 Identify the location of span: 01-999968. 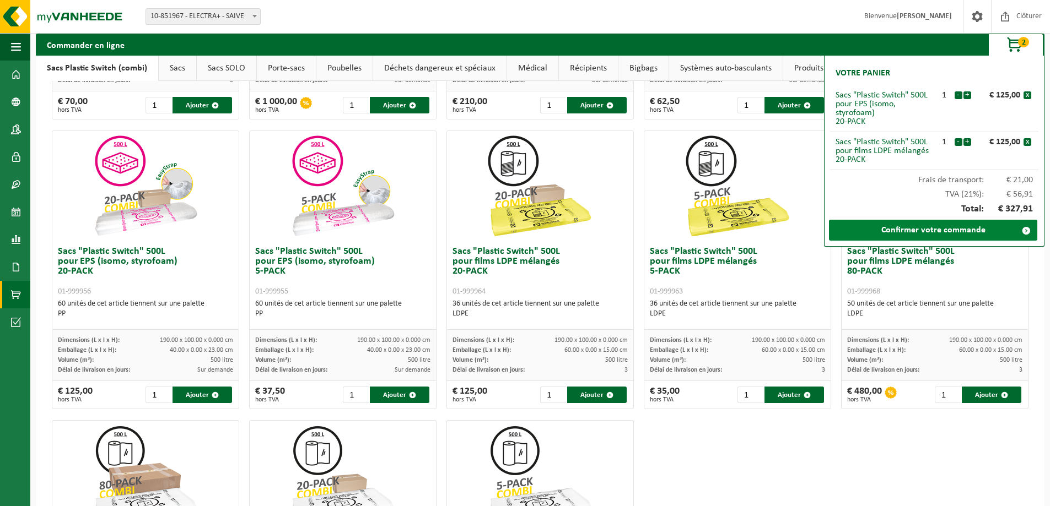
(863, 291).